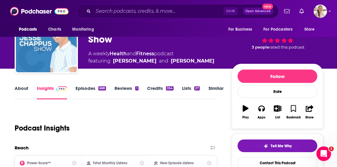 Image resolution: width=337 pixels, height=167 pixels. Describe the element at coordinates (158, 11) in the screenshot. I see `input: Search podcasts, credits, & more...` at that location.